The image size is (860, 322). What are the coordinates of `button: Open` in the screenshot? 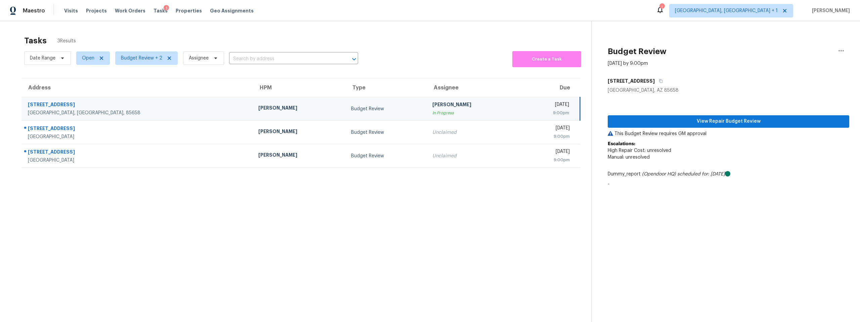 It's located at (354, 59).